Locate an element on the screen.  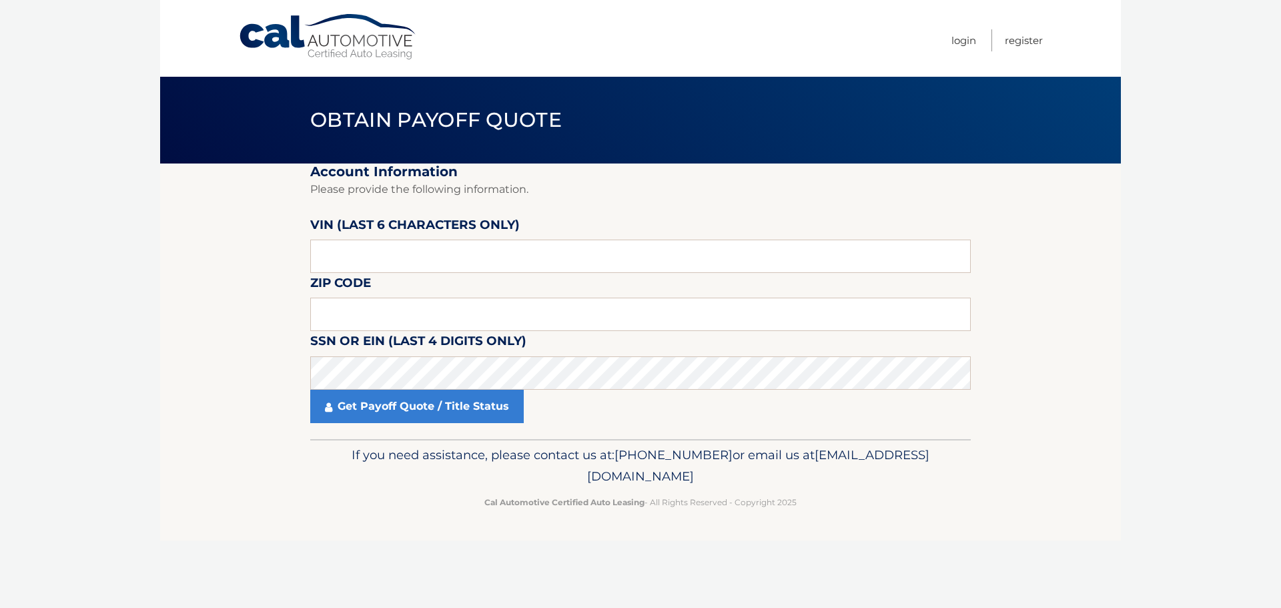
label: Zip Code is located at coordinates (340, 285).